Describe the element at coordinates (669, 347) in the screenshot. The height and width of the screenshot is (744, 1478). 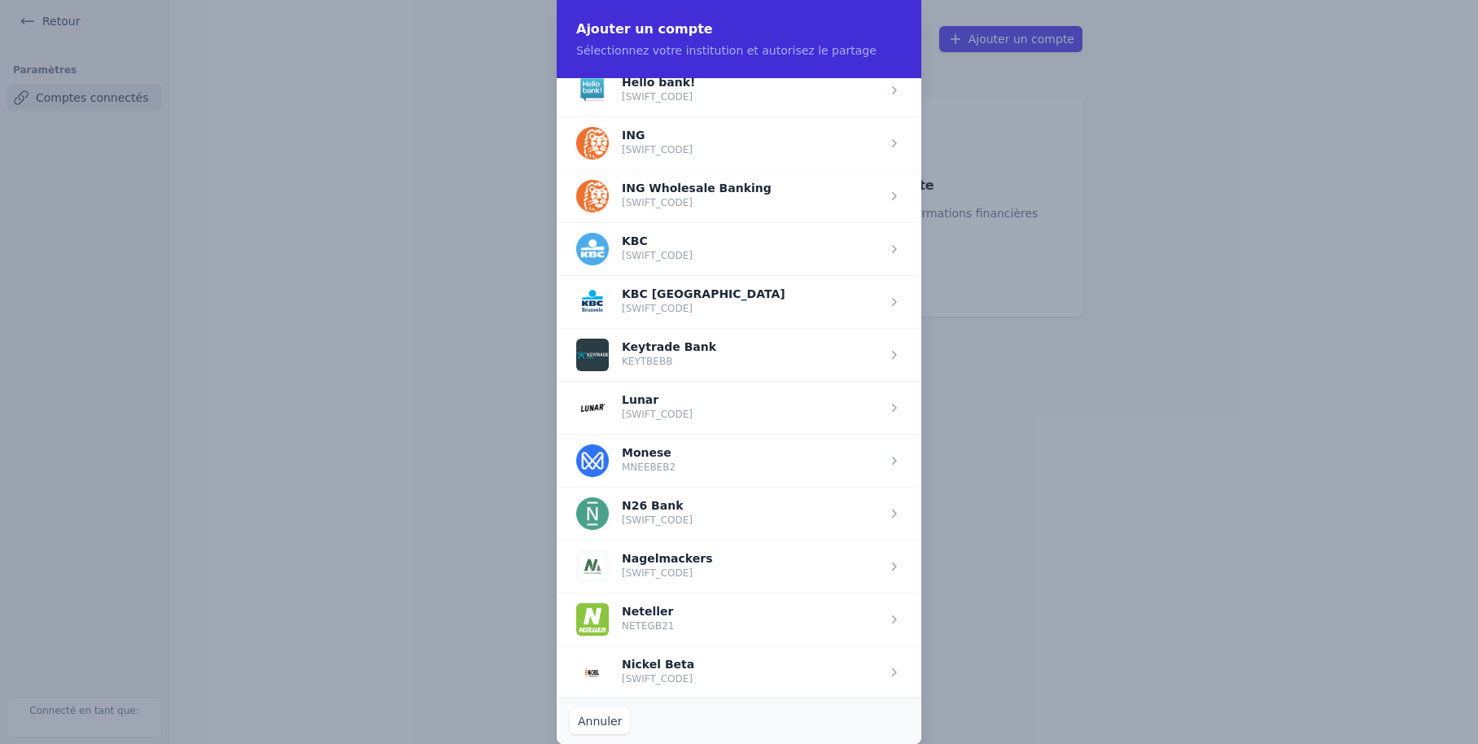
I see `p: Keytrade Bank` at that location.